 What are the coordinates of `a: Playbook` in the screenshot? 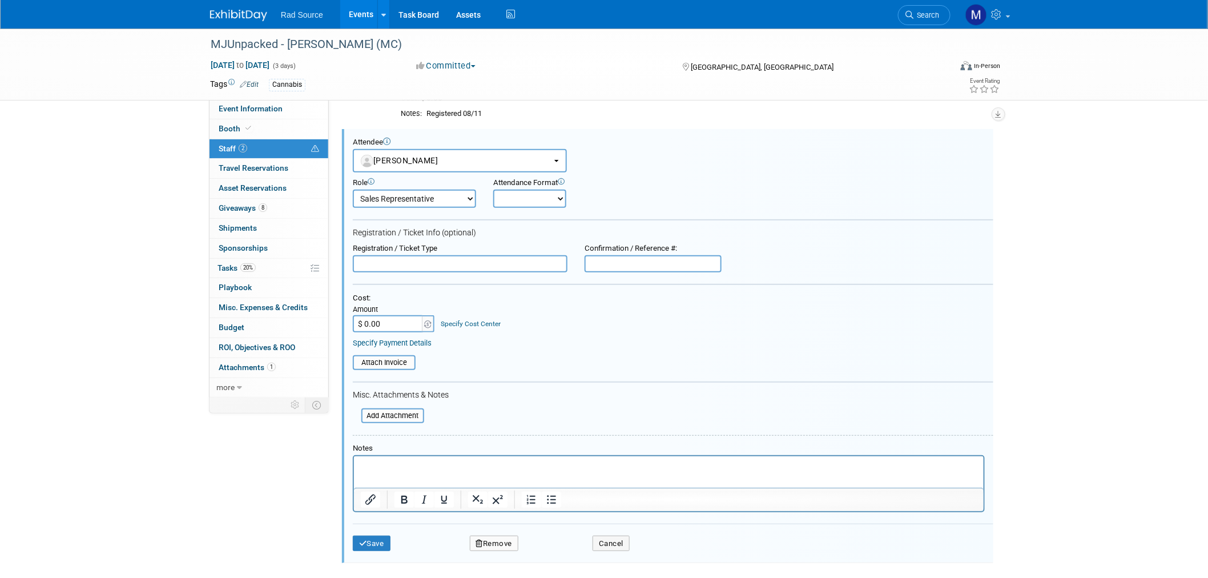 It's located at (269, 288).